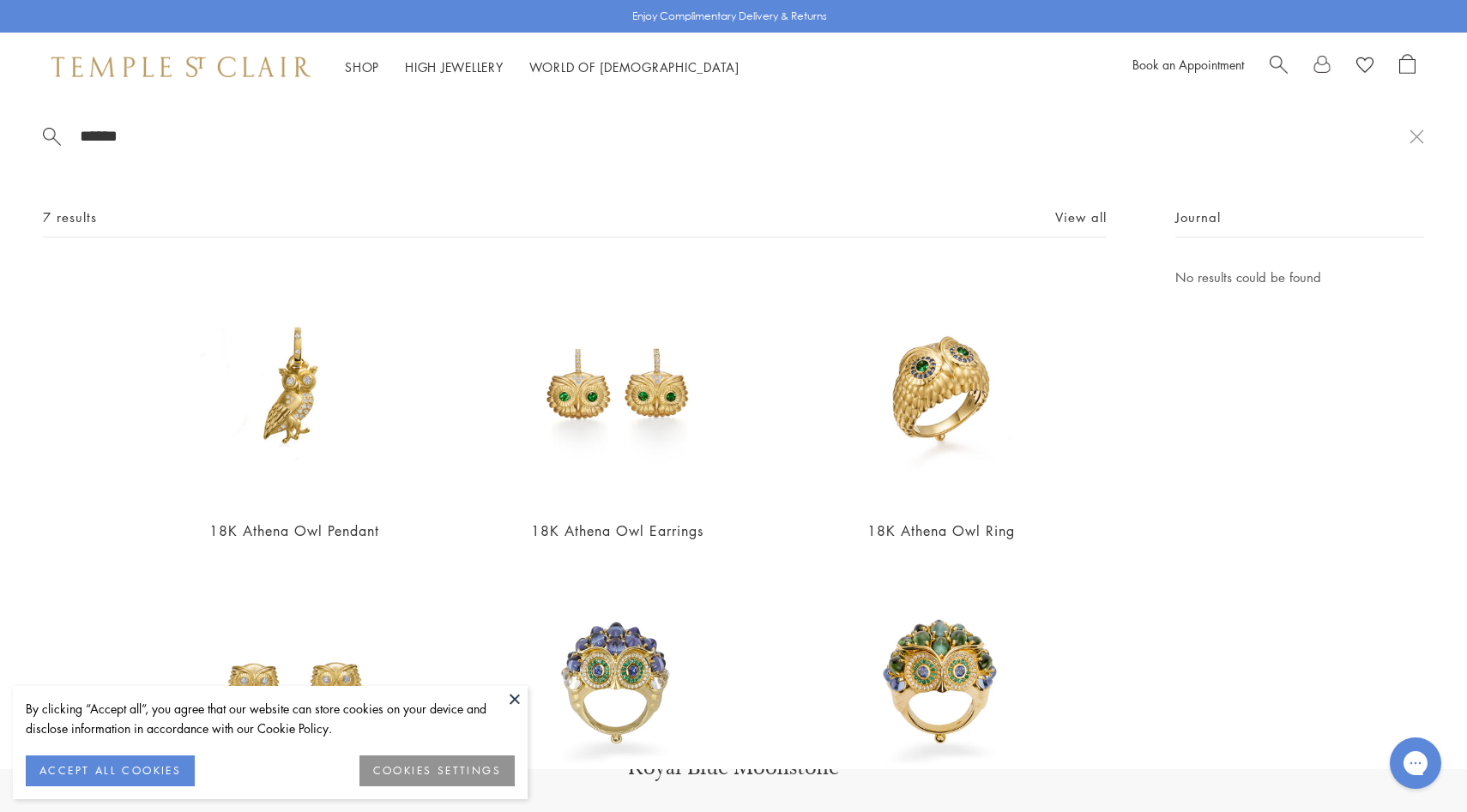 The height and width of the screenshot is (812, 1467). Describe the element at coordinates (1188, 65) in the screenshot. I see `a: Book an Appointment` at that location.